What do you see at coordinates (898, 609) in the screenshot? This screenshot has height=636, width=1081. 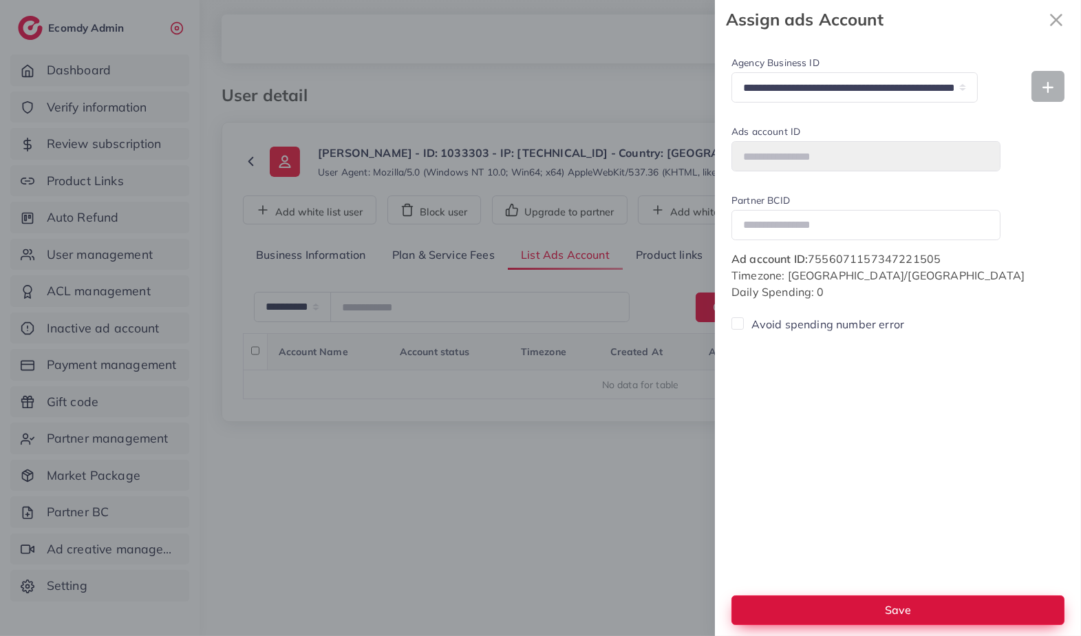 I see `button: Save` at bounding box center [898, 609].